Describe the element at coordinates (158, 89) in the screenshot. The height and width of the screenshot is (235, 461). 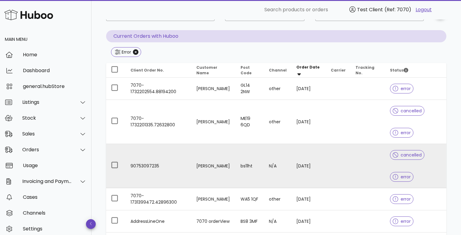
I see `td: 7070-1732202554.88194200` at that location.